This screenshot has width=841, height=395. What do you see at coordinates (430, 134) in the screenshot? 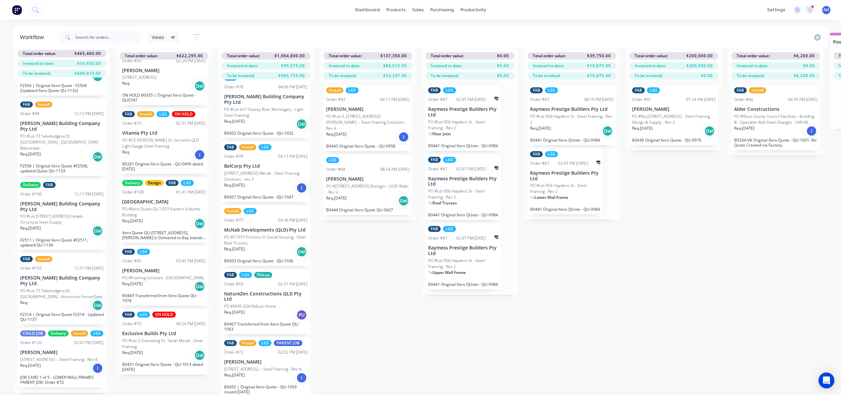
I see `span: 1 x` at bounding box center [430, 134].